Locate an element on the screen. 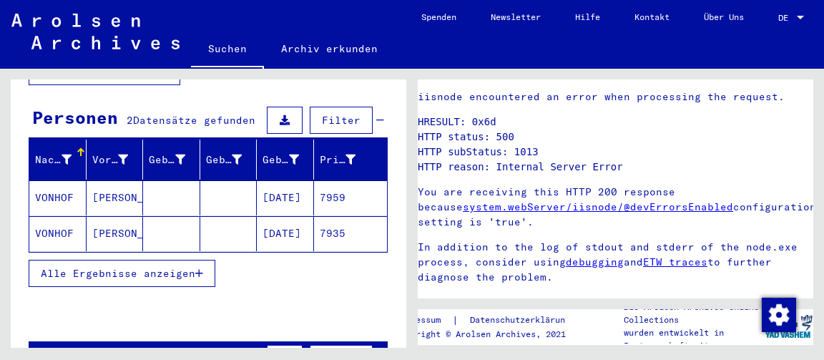 The image size is (824, 360). a: Archiv erkunden is located at coordinates (329, 49).